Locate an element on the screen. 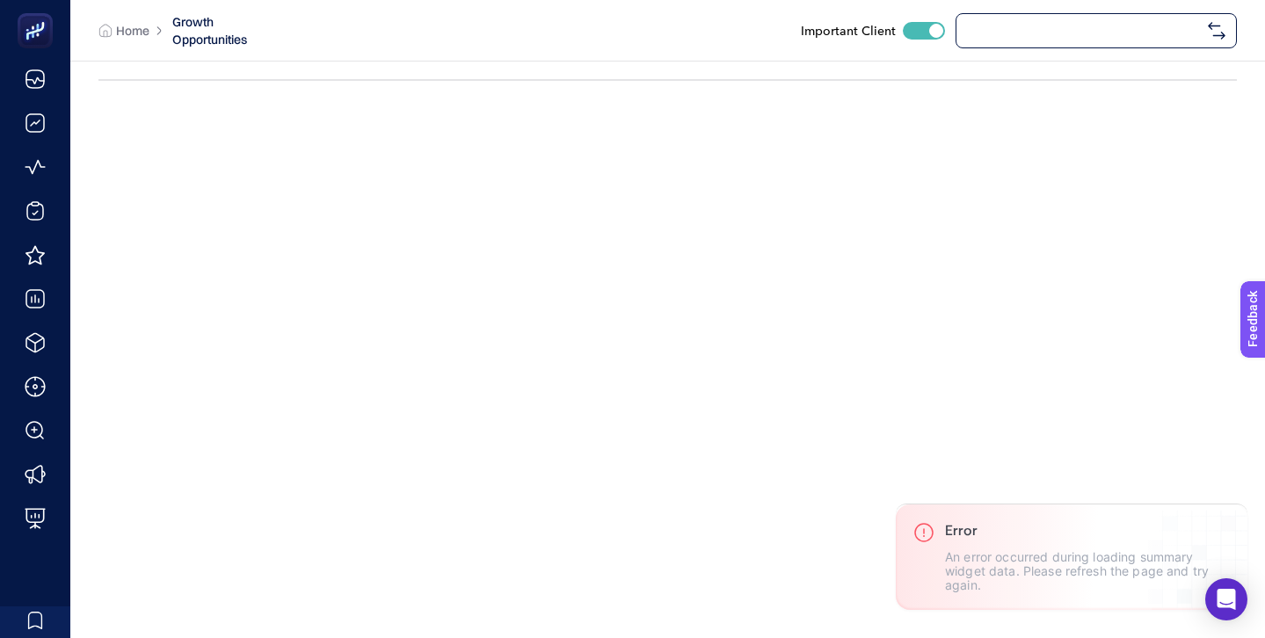 The height and width of the screenshot is (638, 1265). img: svg%3e is located at coordinates (1217, 31).